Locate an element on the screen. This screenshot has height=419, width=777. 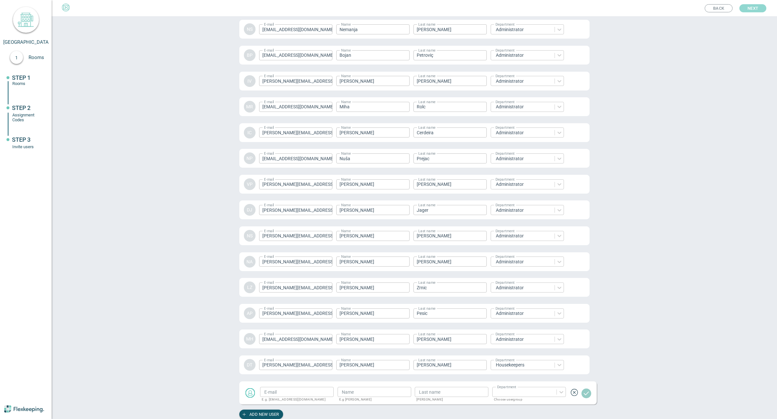
div: 1 is located at coordinates (17, 57).